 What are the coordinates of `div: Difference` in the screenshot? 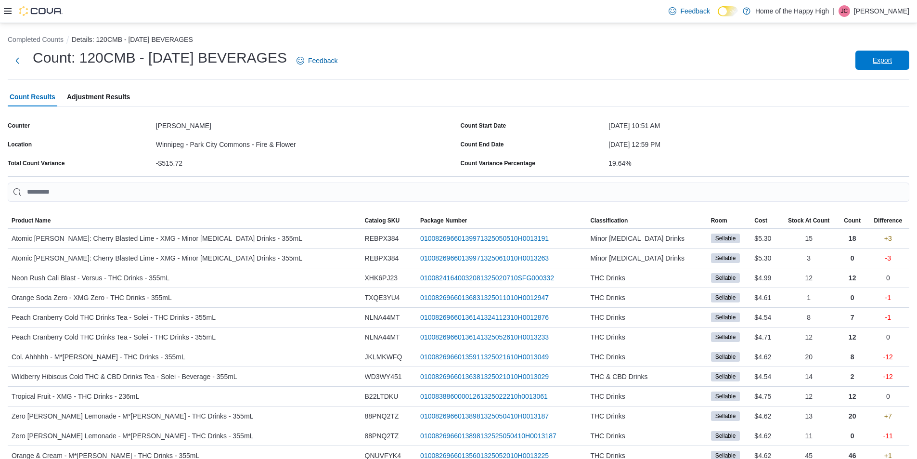 It's located at (888, 220).